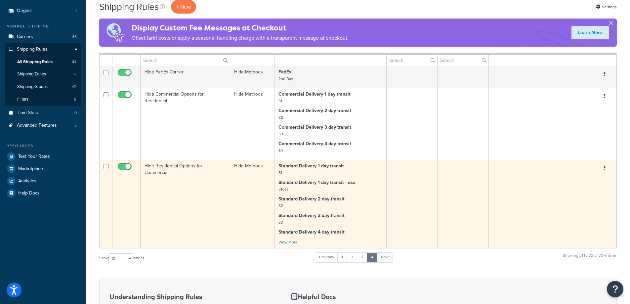  I want to click on strong: Standard Delivery 2 day transit, so click(311, 199).